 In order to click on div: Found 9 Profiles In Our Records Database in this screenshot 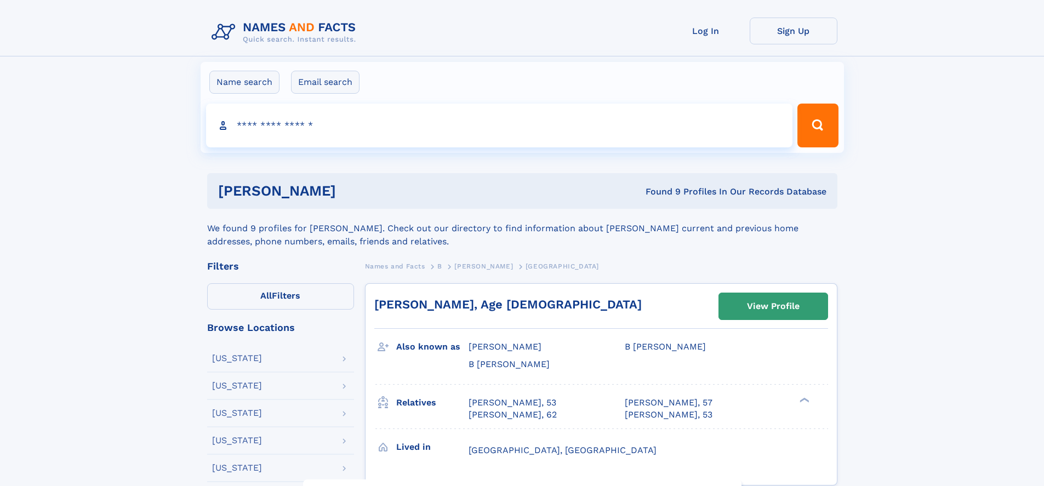, I will do `click(658, 192)`.